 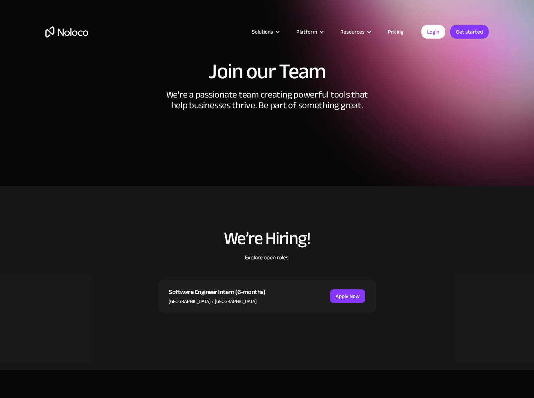 I want to click on h2: We’re Hiring!, so click(x=267, y=238).